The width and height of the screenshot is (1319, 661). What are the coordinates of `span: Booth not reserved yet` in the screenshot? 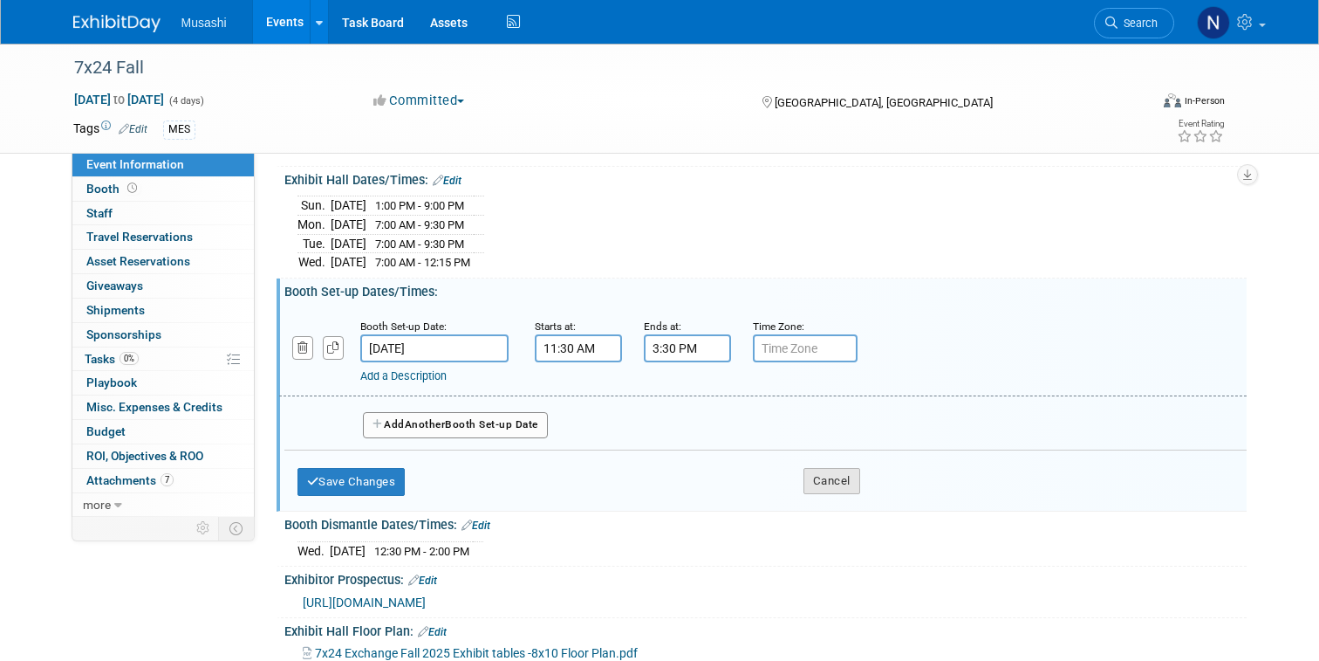 It's located at (132, 188).